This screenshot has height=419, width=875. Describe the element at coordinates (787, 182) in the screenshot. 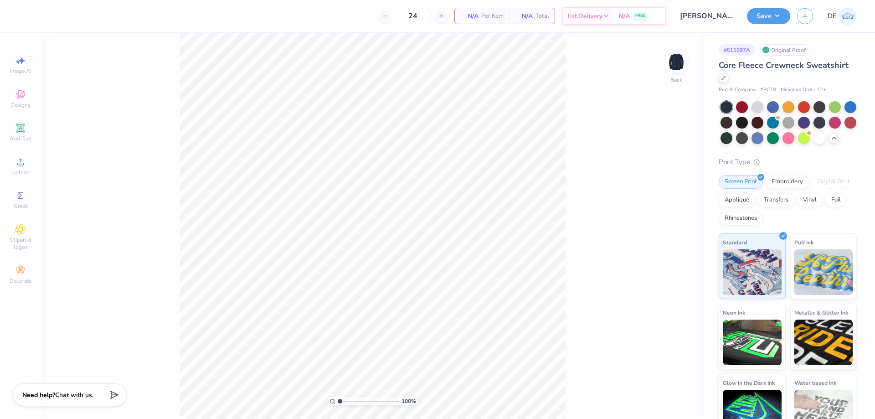

I see `div: Embroidery` at that location.